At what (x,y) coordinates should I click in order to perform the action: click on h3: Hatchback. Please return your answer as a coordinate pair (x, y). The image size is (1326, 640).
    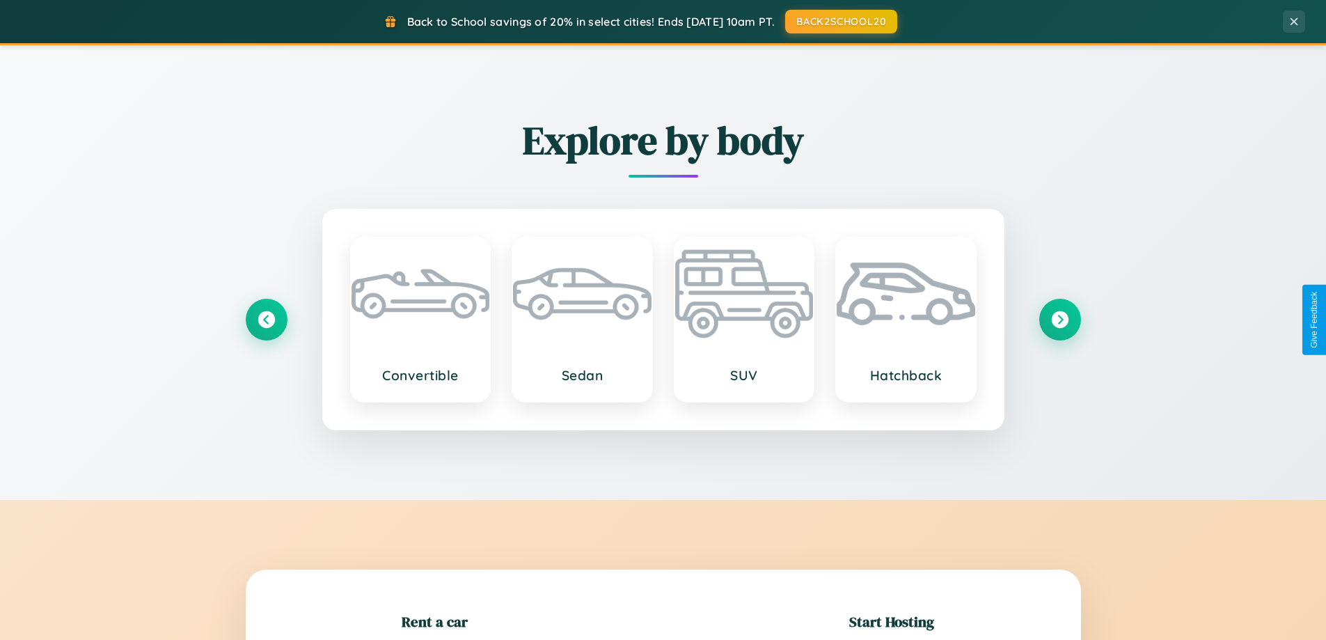
    Looking at the image, I should click on (906, 375).